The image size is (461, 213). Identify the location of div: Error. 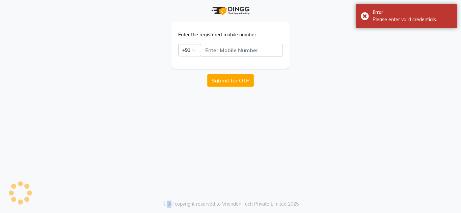
(412, 12).